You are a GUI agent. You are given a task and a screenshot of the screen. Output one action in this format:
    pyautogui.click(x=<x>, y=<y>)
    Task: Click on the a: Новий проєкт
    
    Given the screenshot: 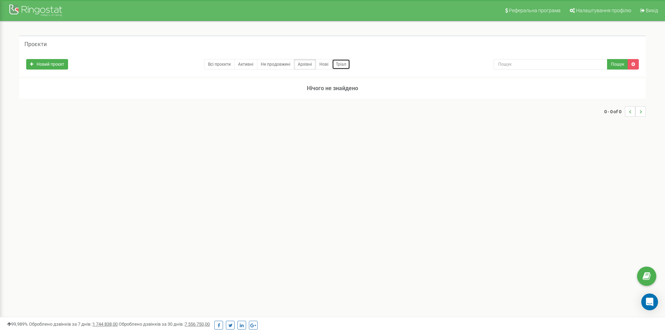 What is the action you would take?
    pyautogui.click(x=47, y=64)
    